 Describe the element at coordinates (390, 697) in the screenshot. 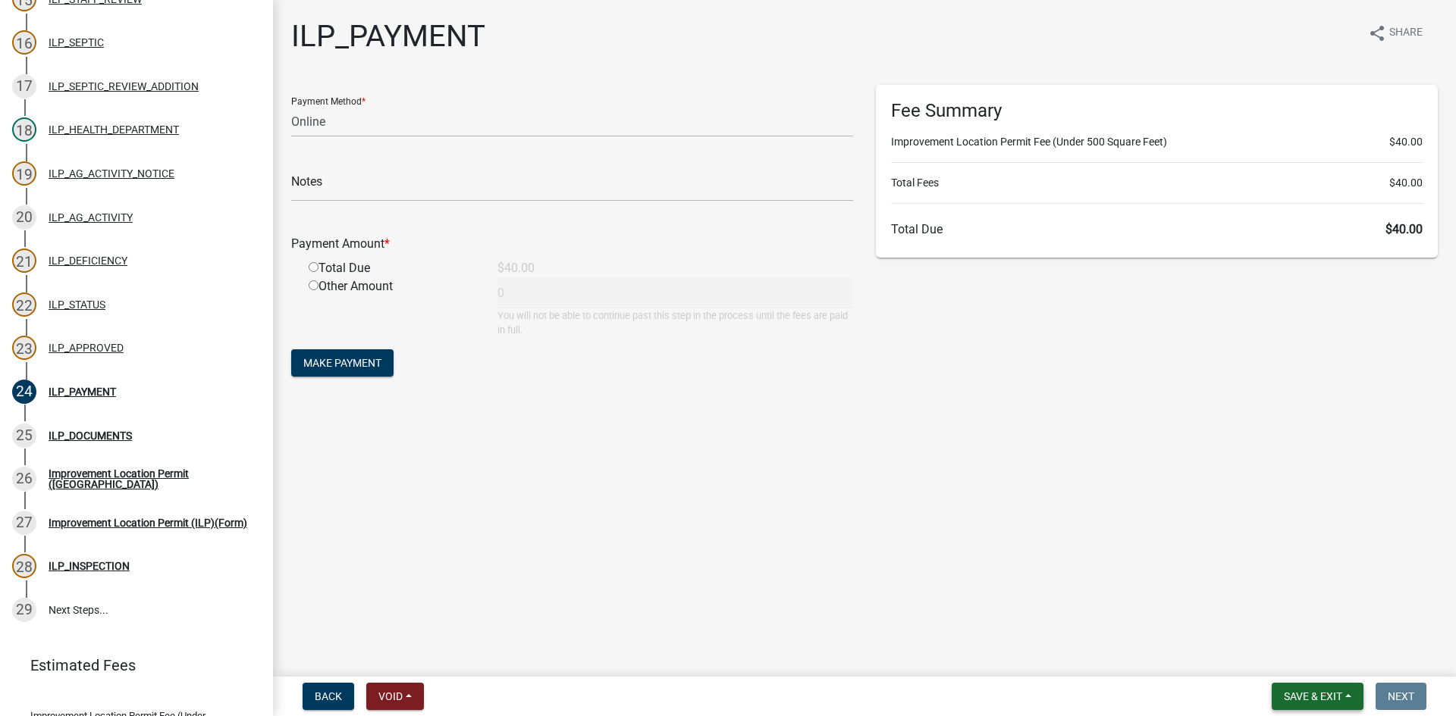

I see `span: Void` at that location.